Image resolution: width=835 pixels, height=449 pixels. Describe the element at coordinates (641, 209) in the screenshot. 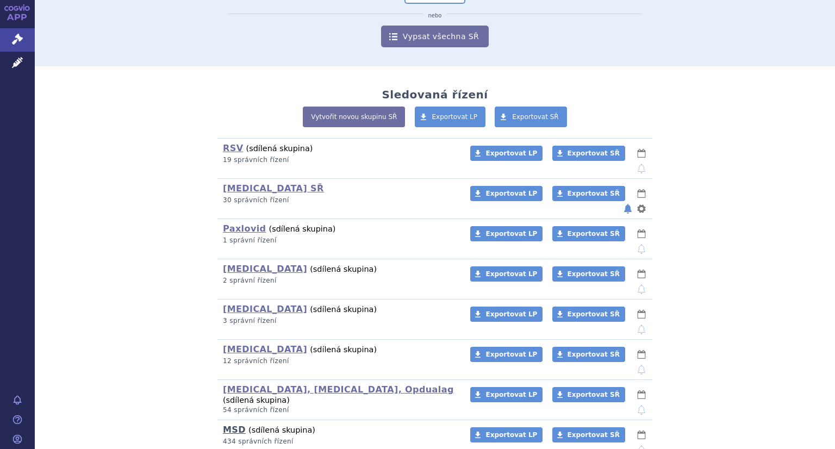

I see `button: nastavení` at that location.